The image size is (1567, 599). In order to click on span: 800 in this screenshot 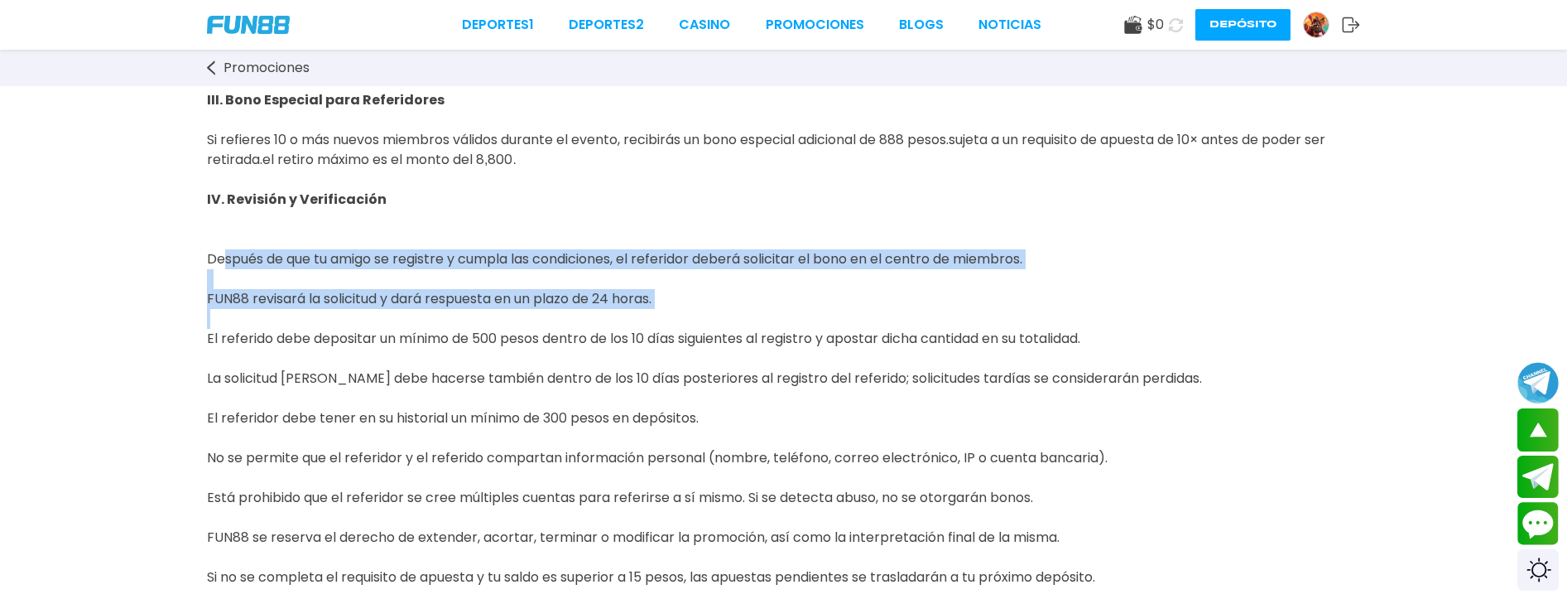, I will do `click(500, 159)`.